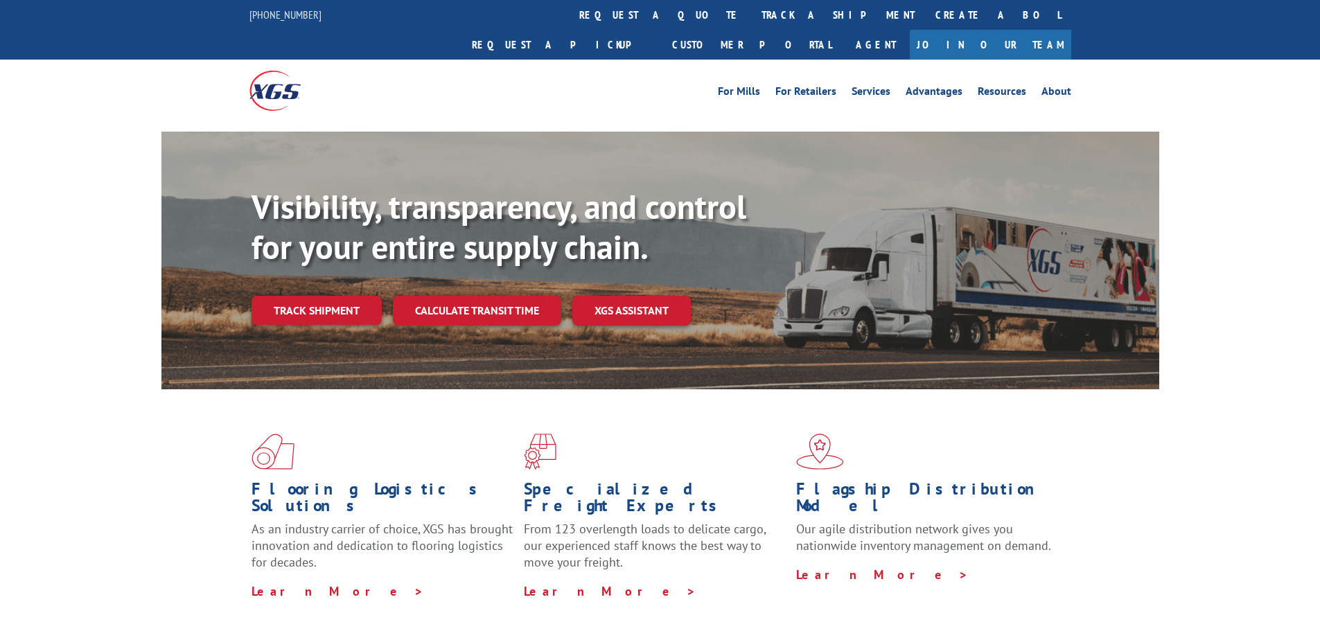 This screenshot has width=1320, height=631. I want to click on a: Calculate transit time, so click(477, 310).